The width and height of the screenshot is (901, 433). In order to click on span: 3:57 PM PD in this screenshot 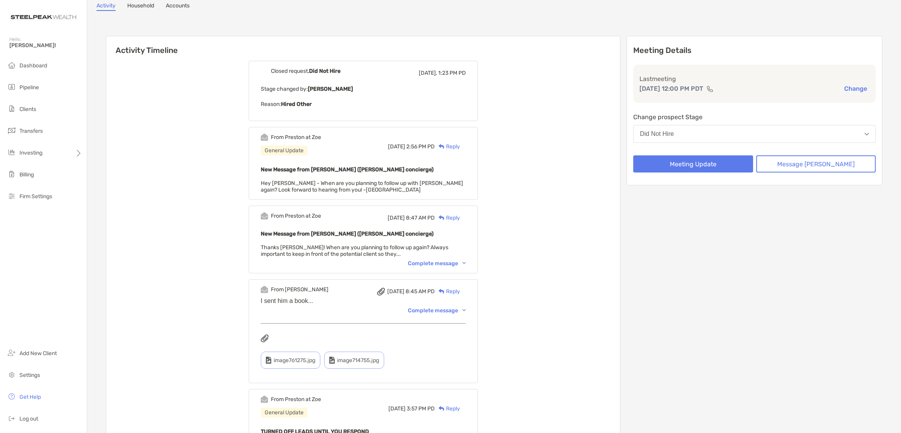, I will do `click(421, 408)`.